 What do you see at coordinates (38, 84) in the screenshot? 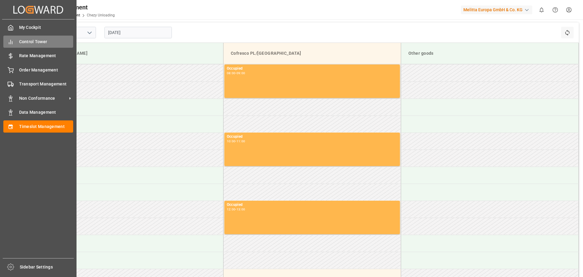
I see `a: Transport Management` at bounding box center [38, 84].